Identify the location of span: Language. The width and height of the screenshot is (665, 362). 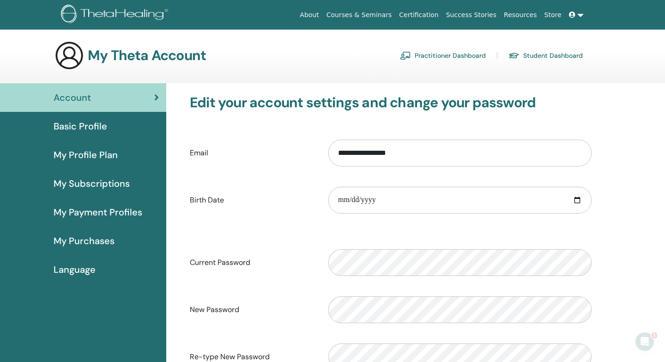
(74, 269).